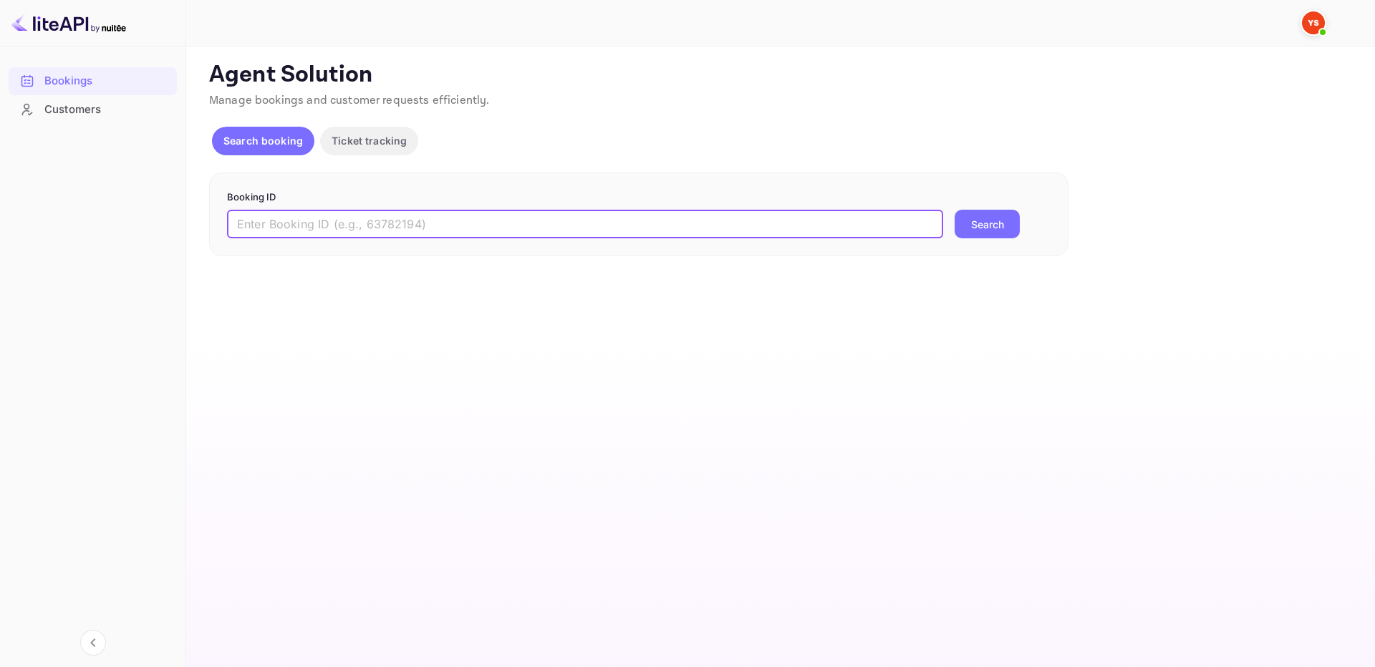 This screenshot has height=667, width=1375. Describe the element at coordinates (987, 224) in the screenshot. I see `button: Search` at that location.